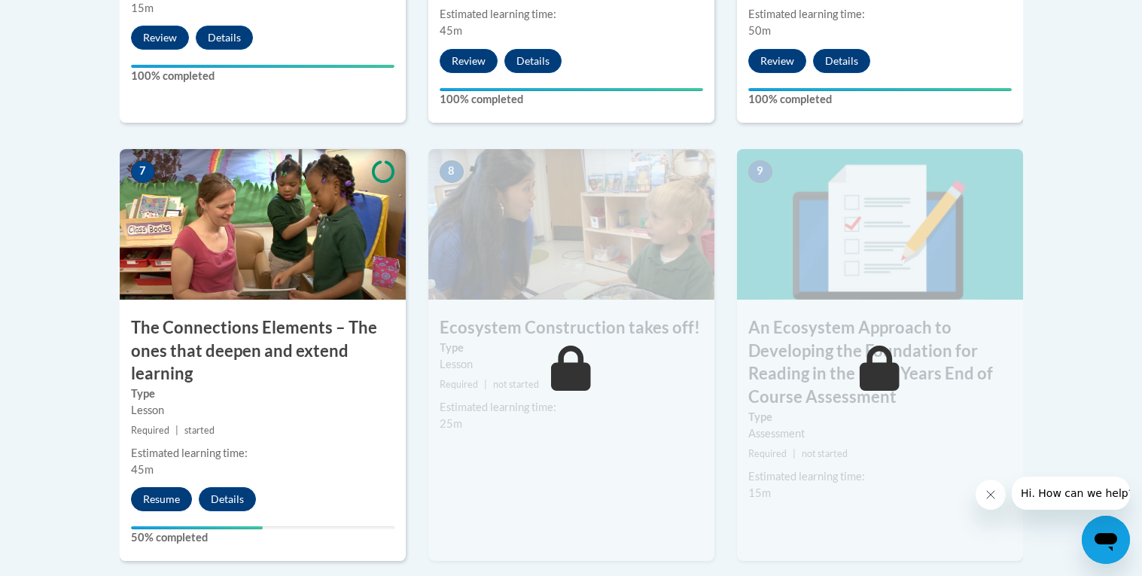 The height and width of the screenshot is (576, 1142). Describe the element at coordinates (263, 351) in the screenshot. I see `h3: The Connections Elements – The ones that deepen and extend learning` at that location.